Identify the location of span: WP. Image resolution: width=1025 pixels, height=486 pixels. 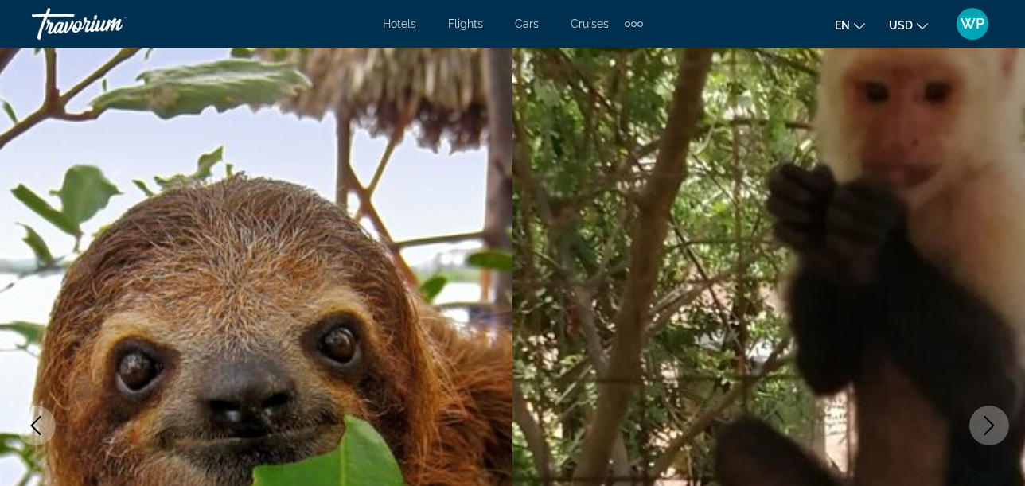
(972, 24).